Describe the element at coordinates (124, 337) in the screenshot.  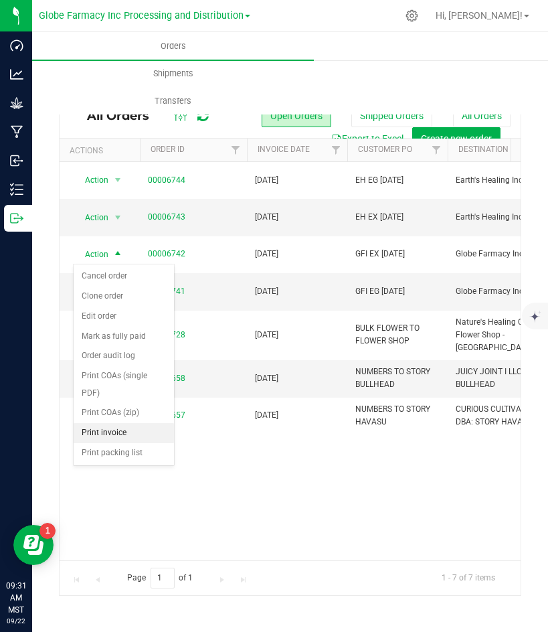
I see `li: Mark as fully paid` at that location.